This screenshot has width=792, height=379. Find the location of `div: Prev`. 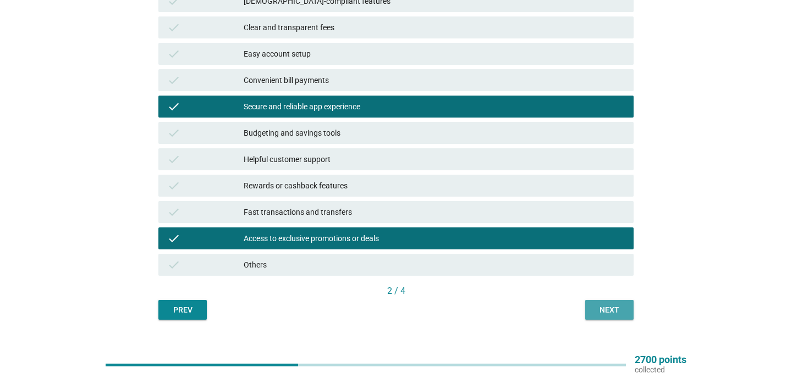

div: Prev is located at coordinates (183, 310).